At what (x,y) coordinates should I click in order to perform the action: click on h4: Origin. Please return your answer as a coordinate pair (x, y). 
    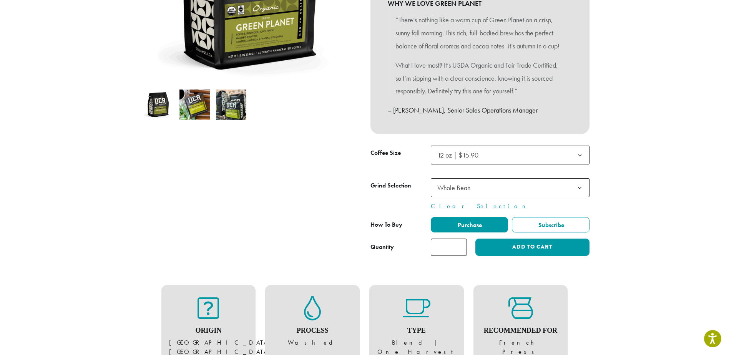
    Looking at the image, I should click on (209, 331).